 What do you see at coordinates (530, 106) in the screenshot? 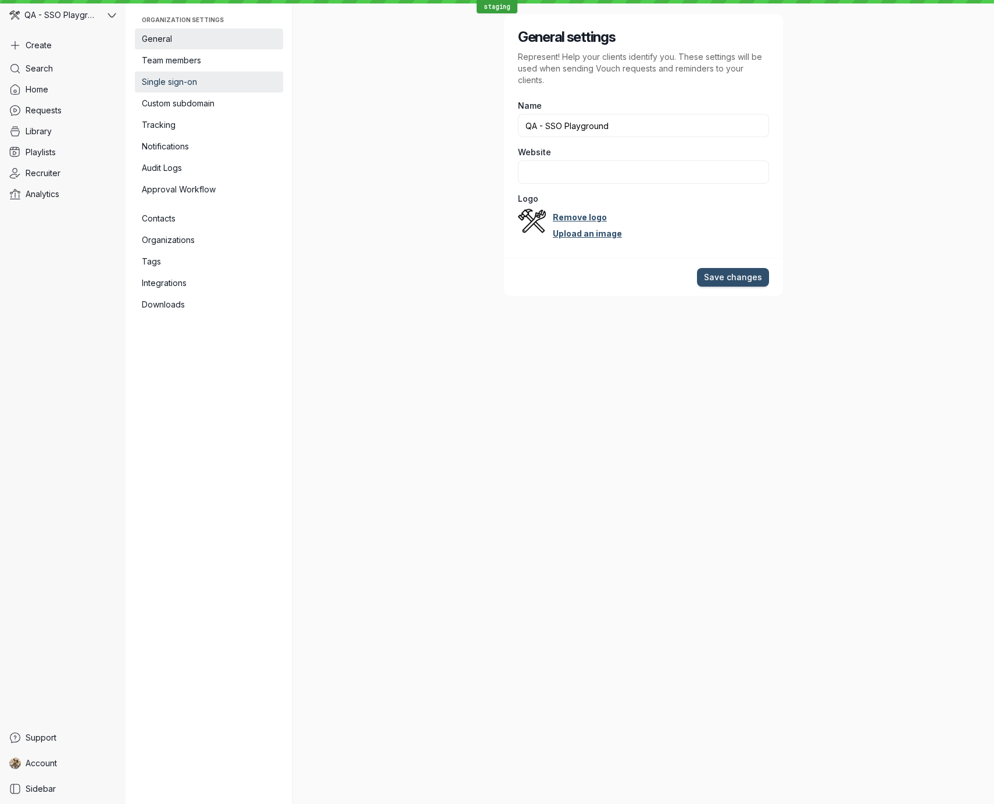
I see `span: Name` at bounding box center [530, 106].